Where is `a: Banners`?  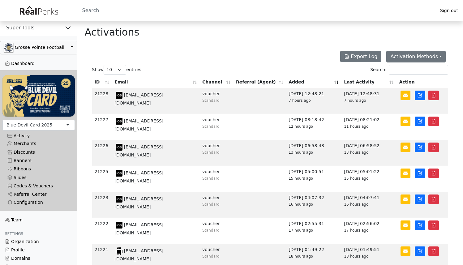 a: Banners is located at coordinates (39, 161).